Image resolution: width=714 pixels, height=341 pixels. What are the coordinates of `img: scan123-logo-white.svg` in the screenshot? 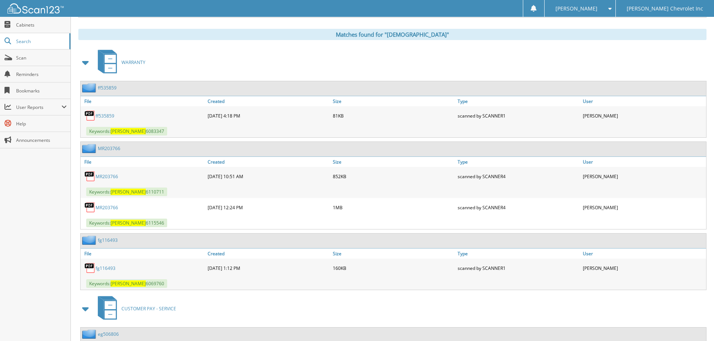 It's located at (36, 8).